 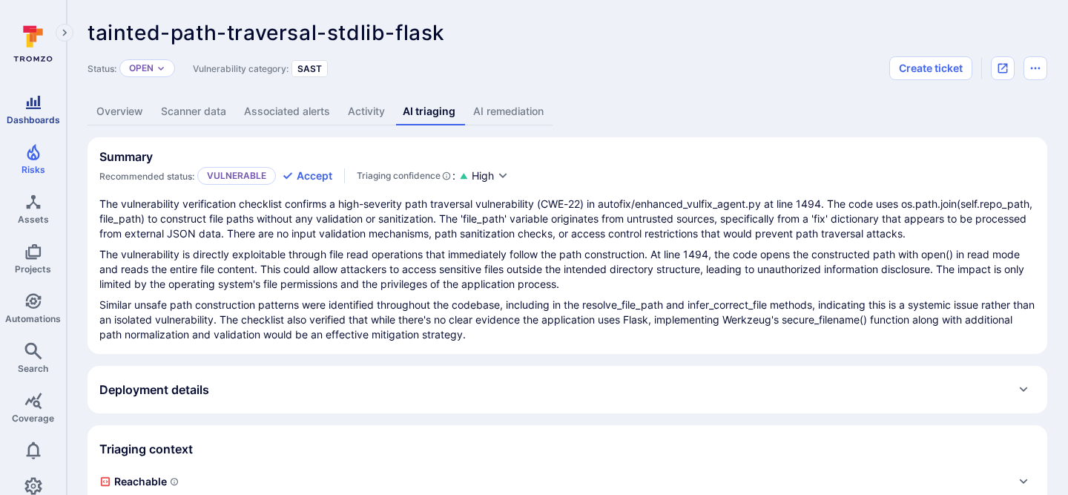 I want to click on button: Expand dropdown, so click(x=161, y=68).